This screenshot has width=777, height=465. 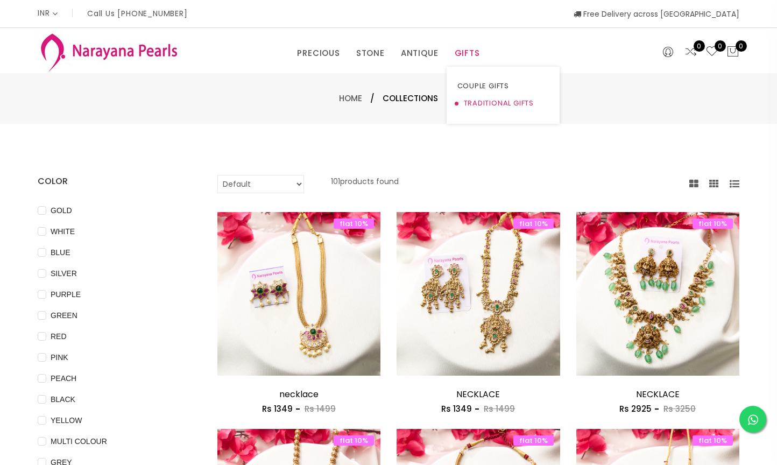 I want to click on span: PINK, so click(x=59, y=357).